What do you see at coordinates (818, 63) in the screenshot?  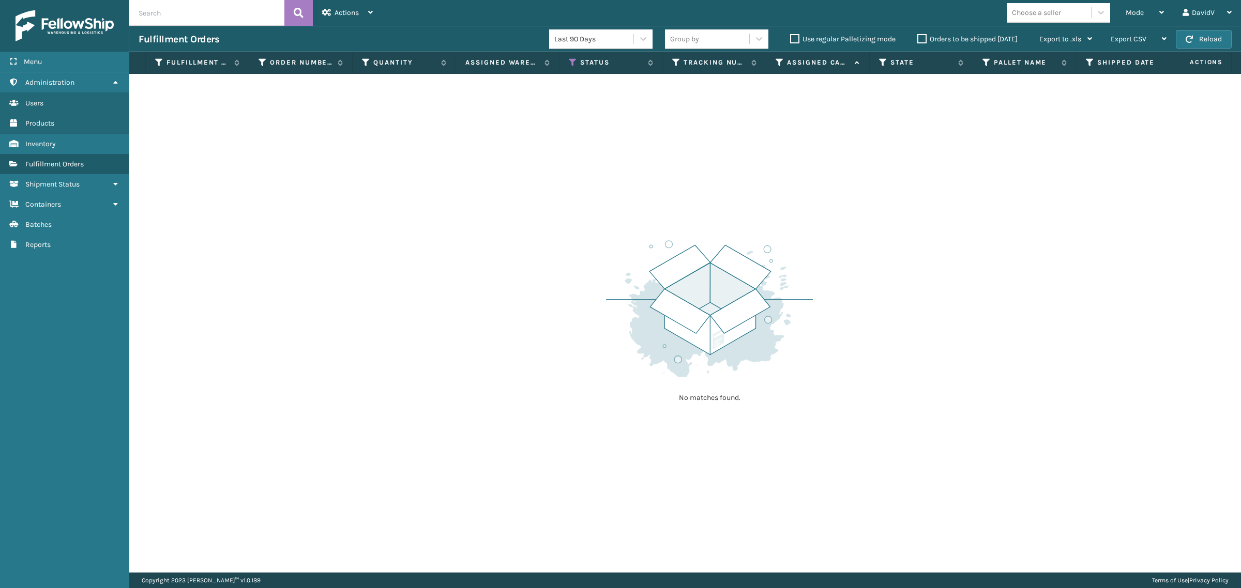 I see `label: Assigned Carrier Service` at bounding box center [818, 63].